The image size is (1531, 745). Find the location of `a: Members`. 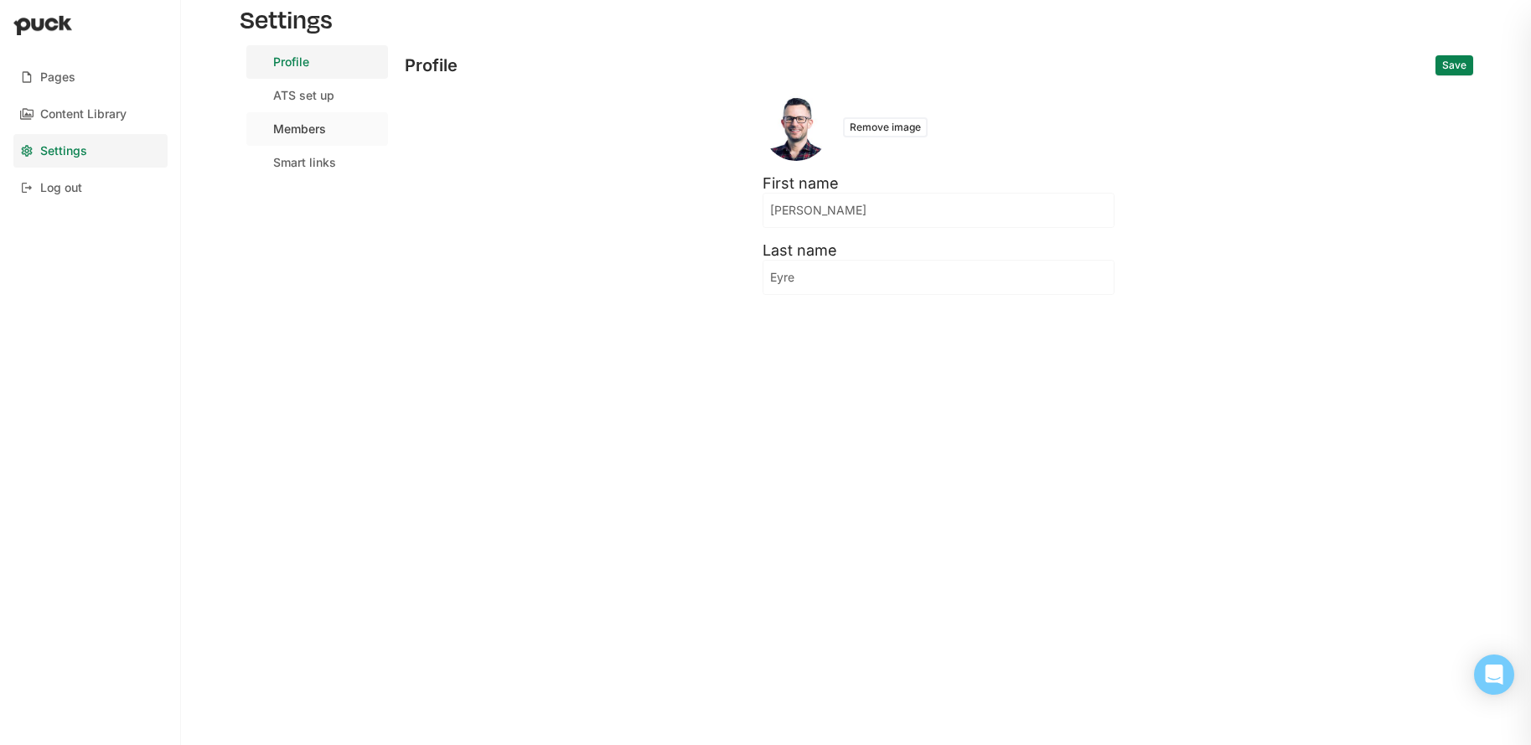

a: Members is located at coordinates (317, 129).